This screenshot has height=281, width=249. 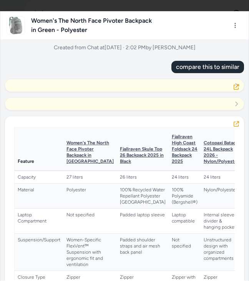 What do you see at coordinates (39, 149) in the screenshot?
I see `th: Feature` at bounding box center [39, 149].